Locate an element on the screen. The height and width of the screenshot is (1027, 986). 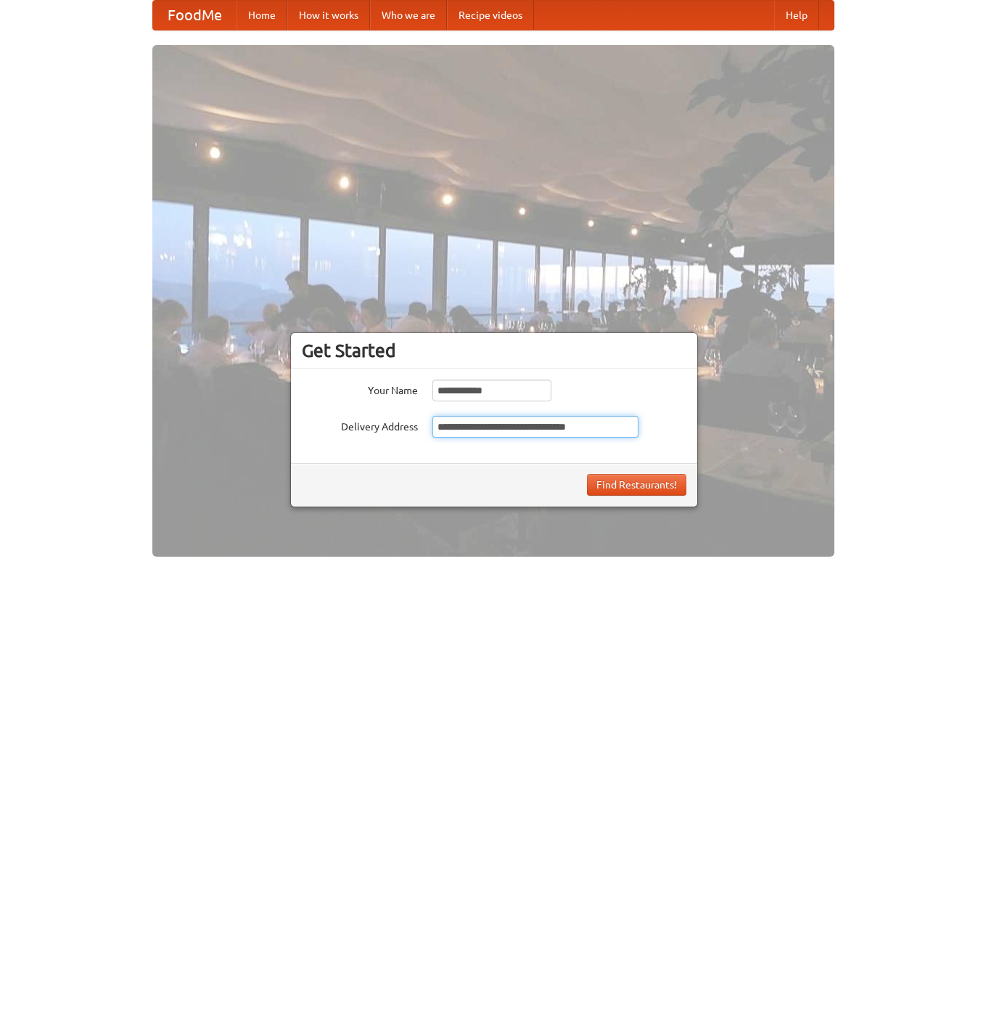
h3: Get Started is located at coordinates (494, 351).